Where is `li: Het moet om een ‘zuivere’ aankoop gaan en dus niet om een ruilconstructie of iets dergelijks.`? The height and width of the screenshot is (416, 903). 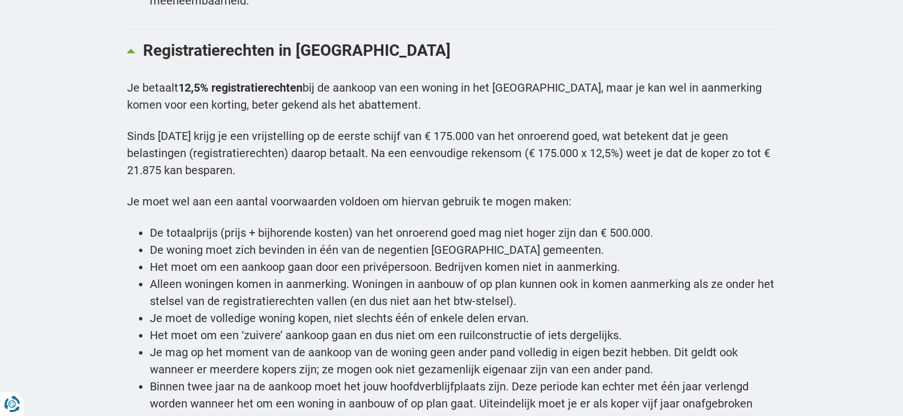 li: Het moet om een ‘zuivere’ aankoop gaan en dus niet om een ruilconstructie of iets dergelijks. is located at coordinates (463, 335).